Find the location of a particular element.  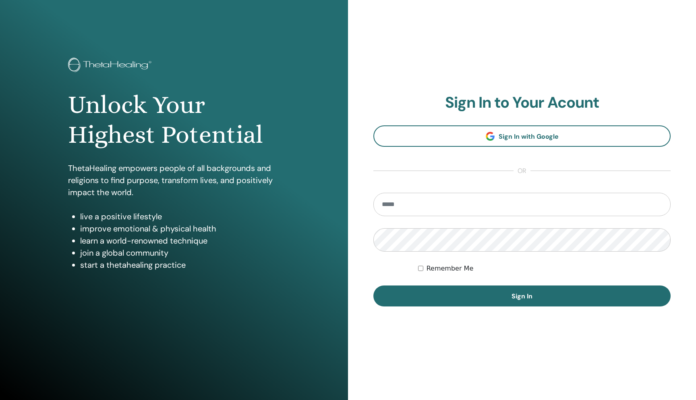

div: Keep me authenticated indefinitely or until I manually logout is located at coordinates (544, 268).